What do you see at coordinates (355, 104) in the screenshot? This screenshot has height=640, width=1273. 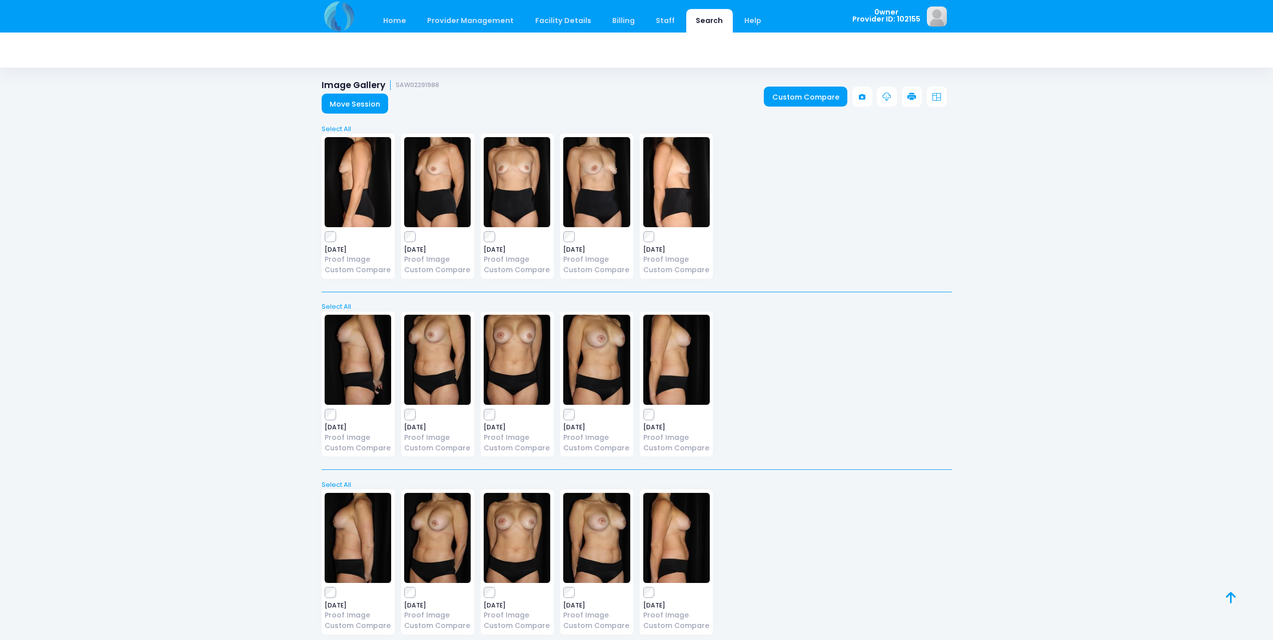 I see `a: Move Session` at bounding box center [355, 104].